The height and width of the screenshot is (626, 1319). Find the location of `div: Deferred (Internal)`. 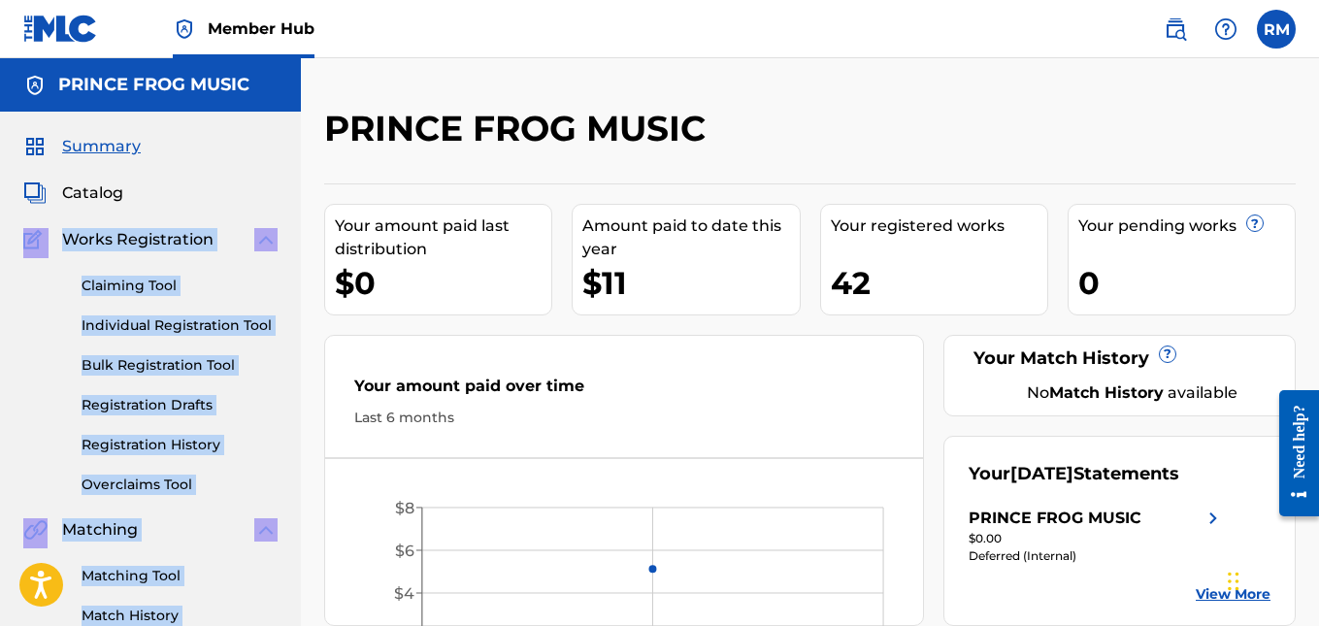

div: Deferred (Internal) is located at coordinates (1097, 556).